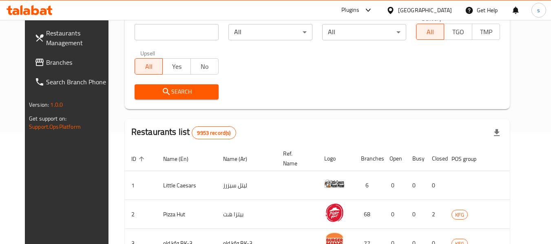 This screenshot has height=244, width=551. What do you see at coordinates (295, 159) in the screenshot?
I see `span: Ref. Name` at bounding box center [295, 159].